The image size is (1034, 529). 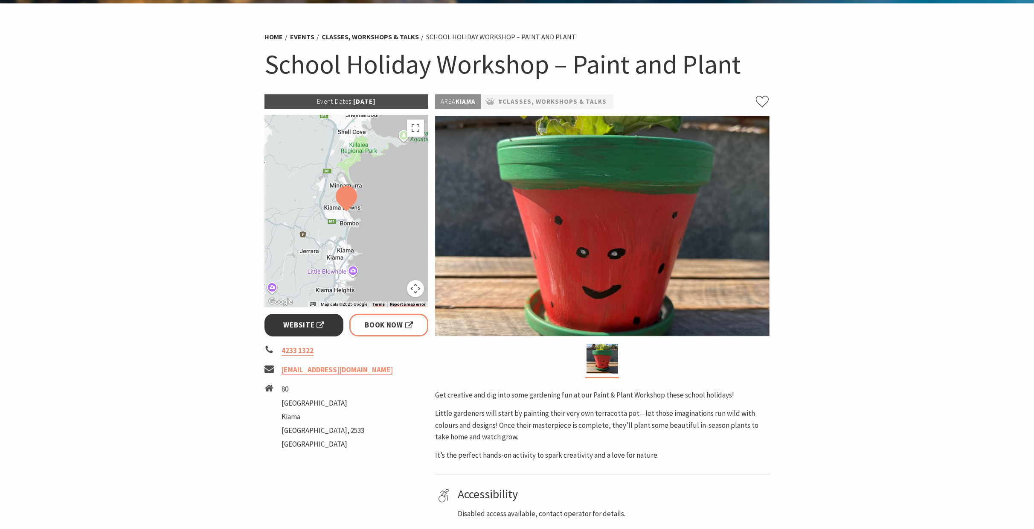 I want to click on li: Kiama, so click(x=323, y=416).